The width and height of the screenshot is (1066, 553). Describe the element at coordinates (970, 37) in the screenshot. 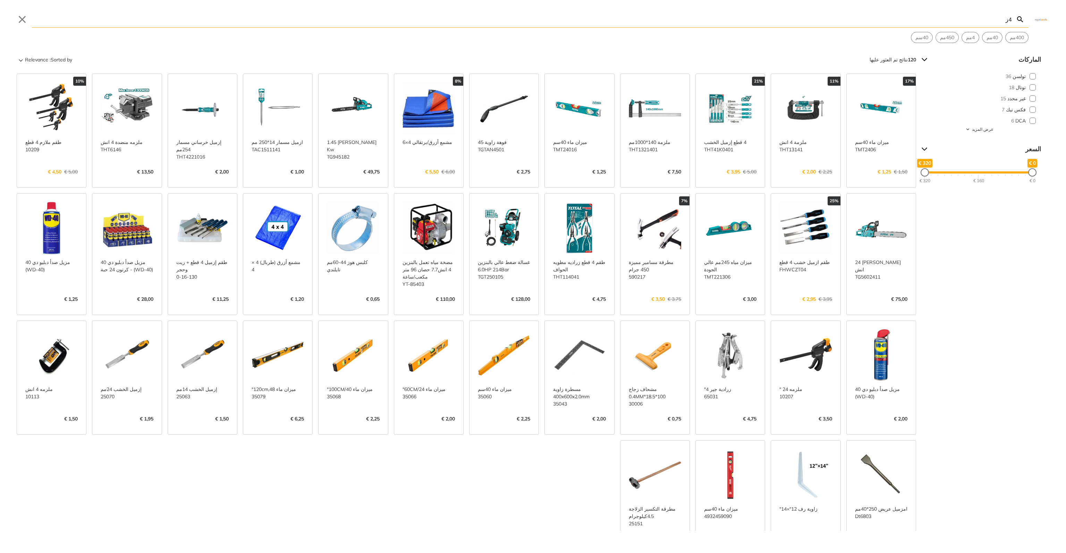

I see `button: Select suggestion: 4مم` at that location.